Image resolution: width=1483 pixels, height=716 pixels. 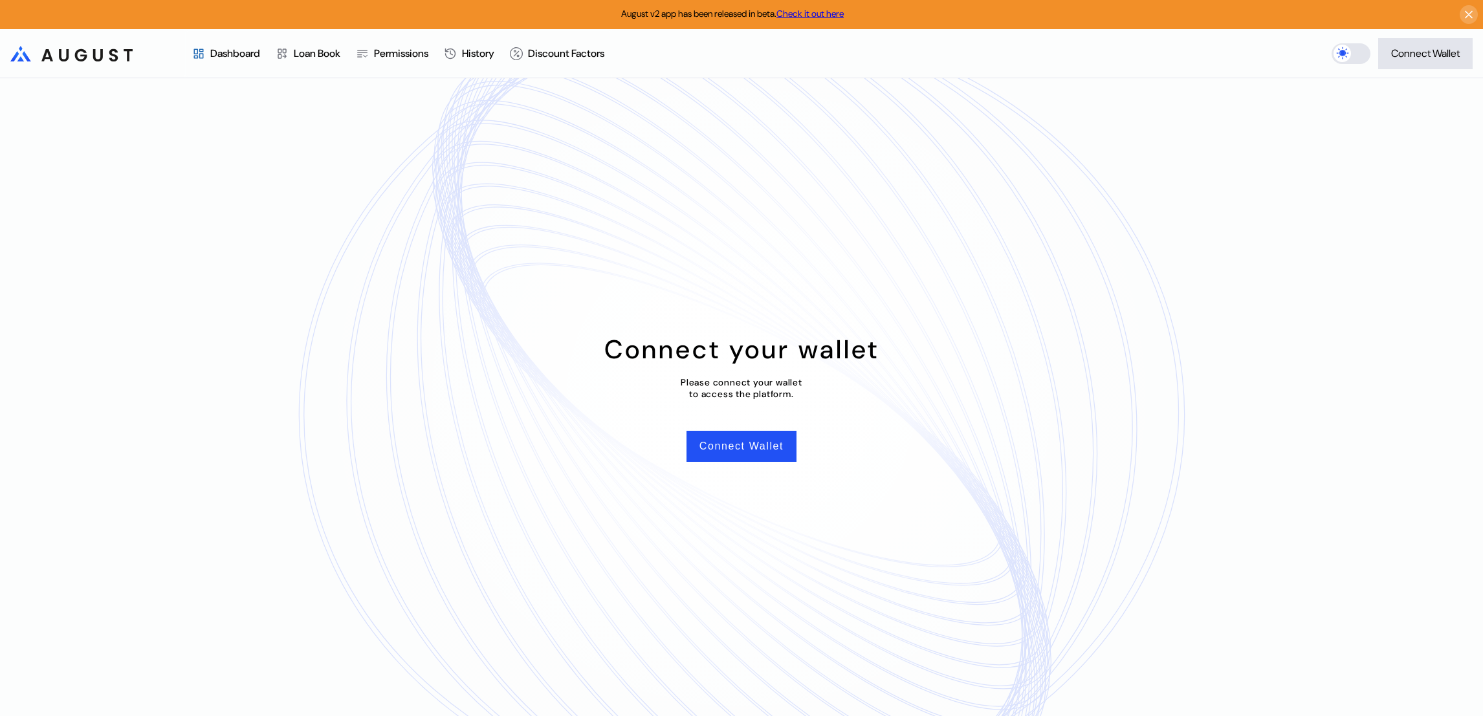 What do you see at coordinates (732, 14) in the screenshot?
I see `span: August v2 app has been released in beta.` at bounding box center [732, 14].